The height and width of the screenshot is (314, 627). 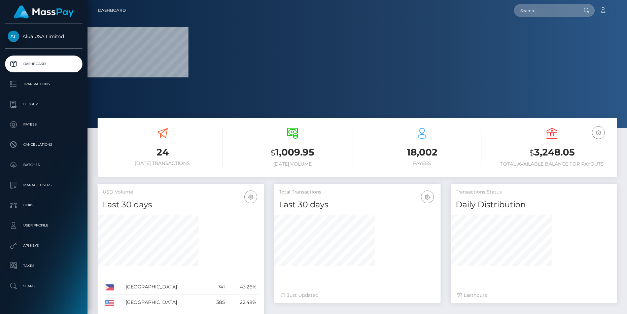 I want to click on p: Cancellations, so click(x=44, y=145).